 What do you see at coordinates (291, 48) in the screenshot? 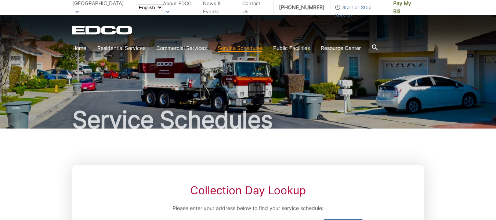
I see `a: Public Facilities` at bounding box center [291, 48].